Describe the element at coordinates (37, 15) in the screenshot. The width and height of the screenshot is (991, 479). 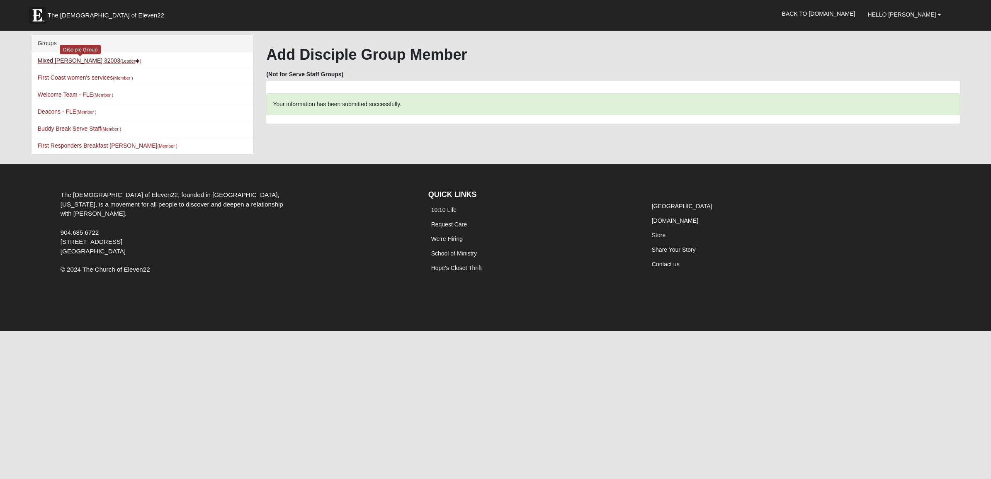
I see `img: Eleven22 logo` at that location.